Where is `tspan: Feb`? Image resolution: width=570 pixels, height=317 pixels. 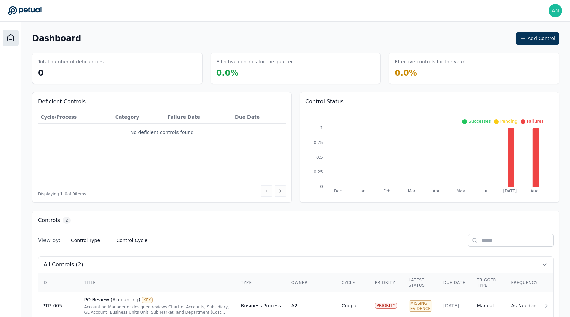 tspan: Feb is located at coordinates (387, 191).